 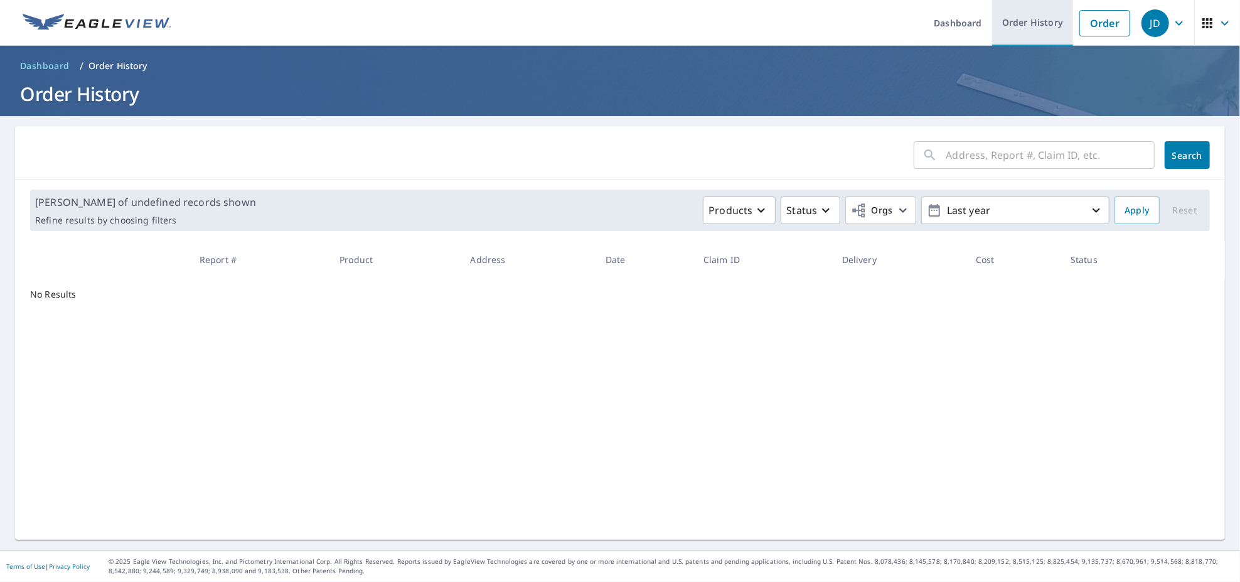 I want to click on th: Claim ID, so click(x=763, y=259).